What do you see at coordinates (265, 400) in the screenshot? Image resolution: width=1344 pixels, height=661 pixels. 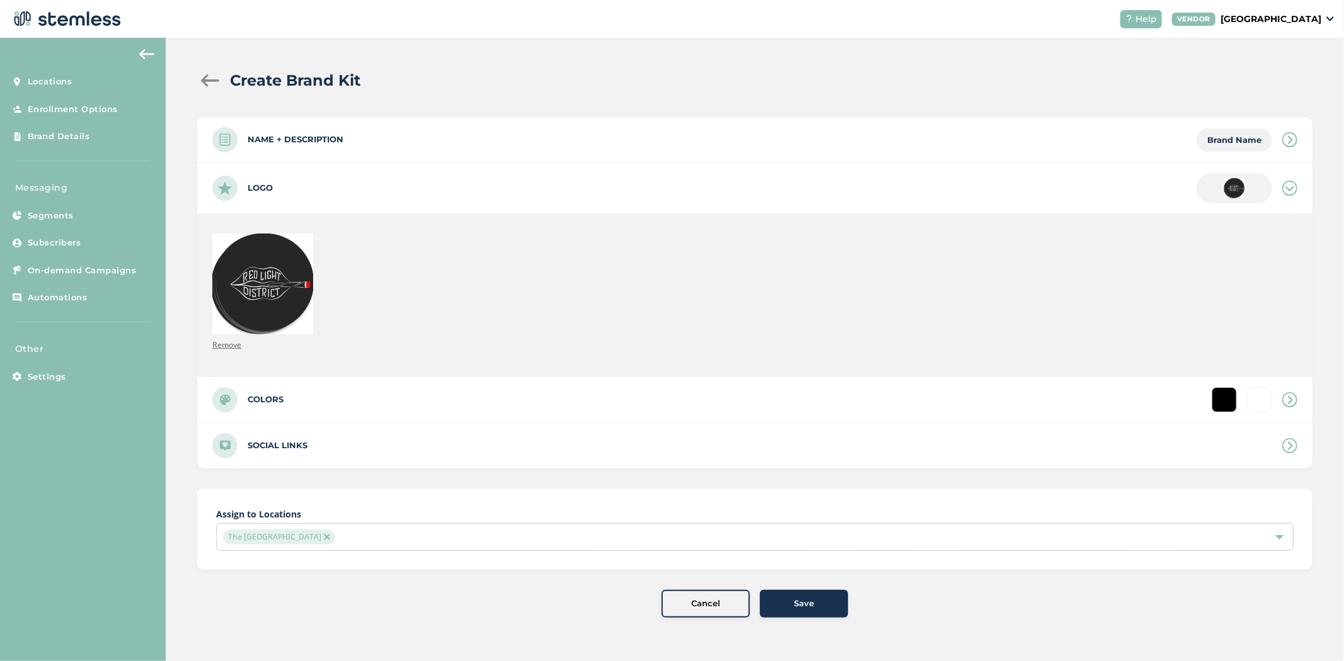 I see `label: Colors` at bounding box center [265, 400].